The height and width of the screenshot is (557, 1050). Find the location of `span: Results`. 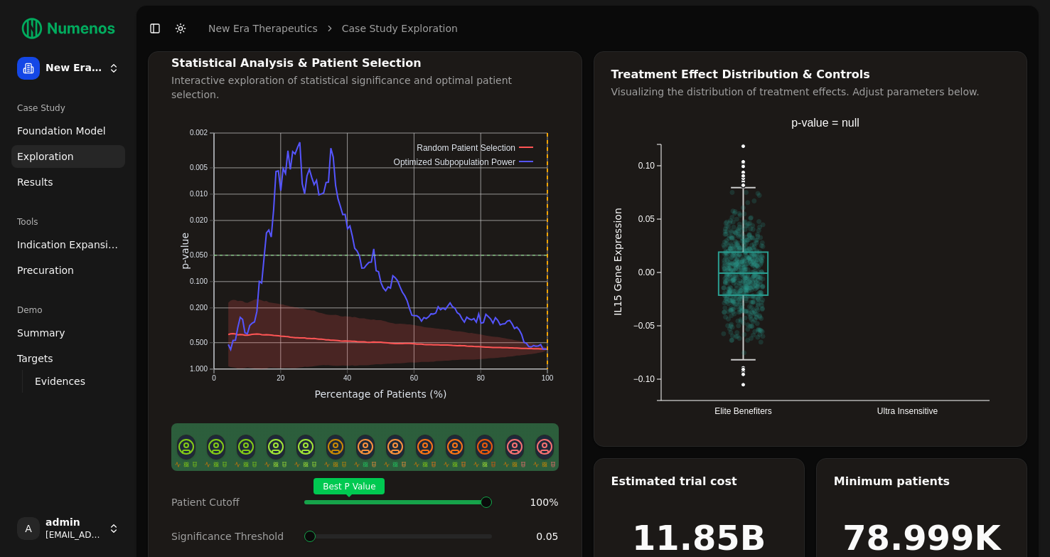

span: Results is located at coordinates (35, 182).